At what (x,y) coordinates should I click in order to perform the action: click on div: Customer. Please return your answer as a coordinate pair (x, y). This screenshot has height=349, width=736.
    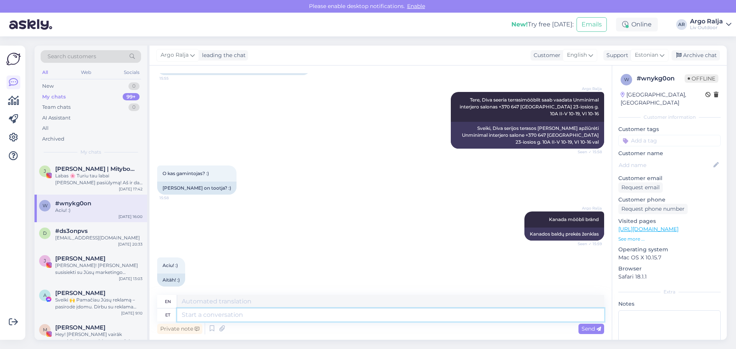
    Looking at the image, I should click on (546, 55).